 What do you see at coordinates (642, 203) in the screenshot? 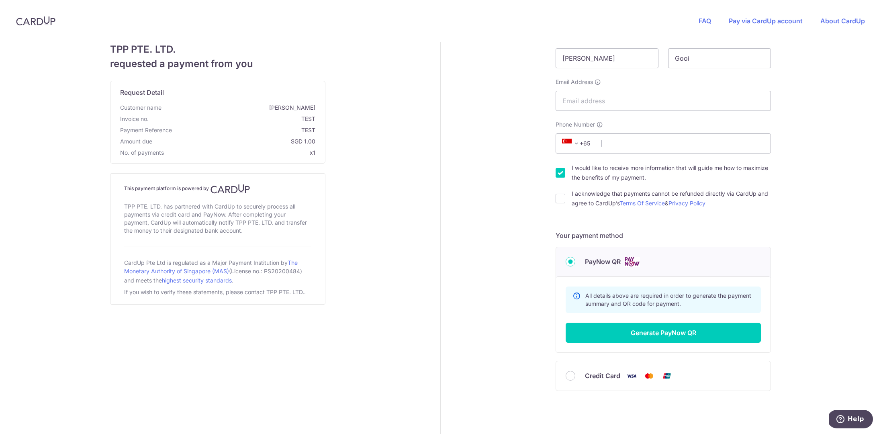
I see `a: Terms Of Service` at bounding box center [642, 203].